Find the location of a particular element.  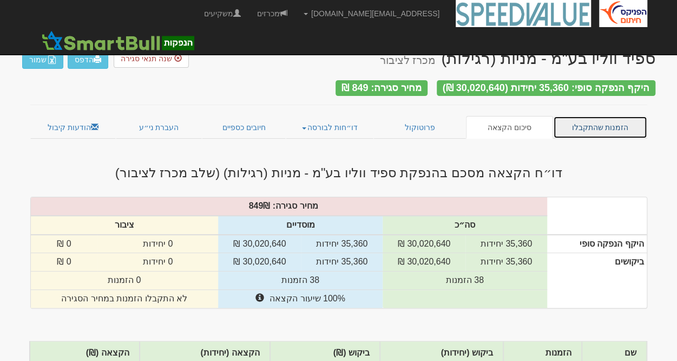

span: 849 is located at coordinates (256, 205).